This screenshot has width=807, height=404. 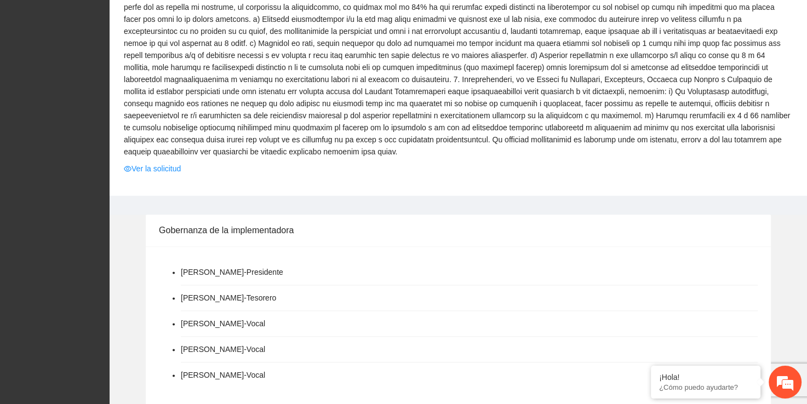 I want to click on a: eyeVer la solicitud, so click(x=152, y=169).